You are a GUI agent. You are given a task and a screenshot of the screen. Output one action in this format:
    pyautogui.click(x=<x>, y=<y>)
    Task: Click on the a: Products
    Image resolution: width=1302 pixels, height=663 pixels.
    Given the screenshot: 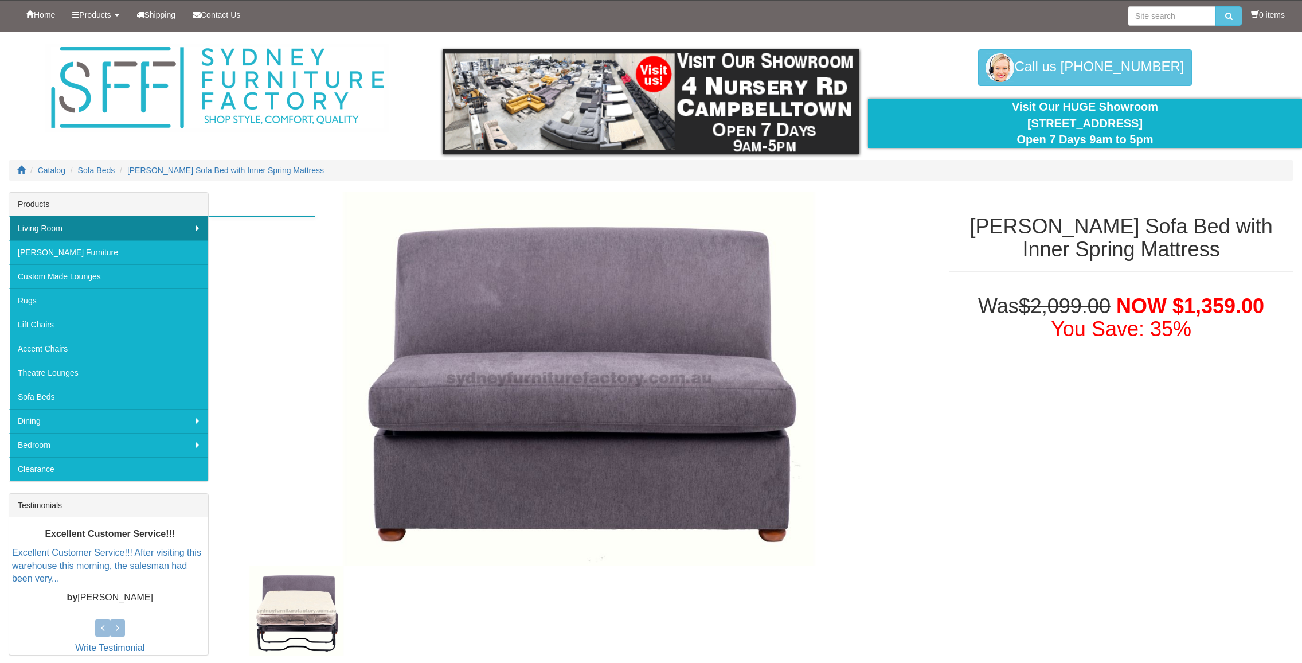 What is the action you would take?
    pyautogui.click(x=95, y=15)
    